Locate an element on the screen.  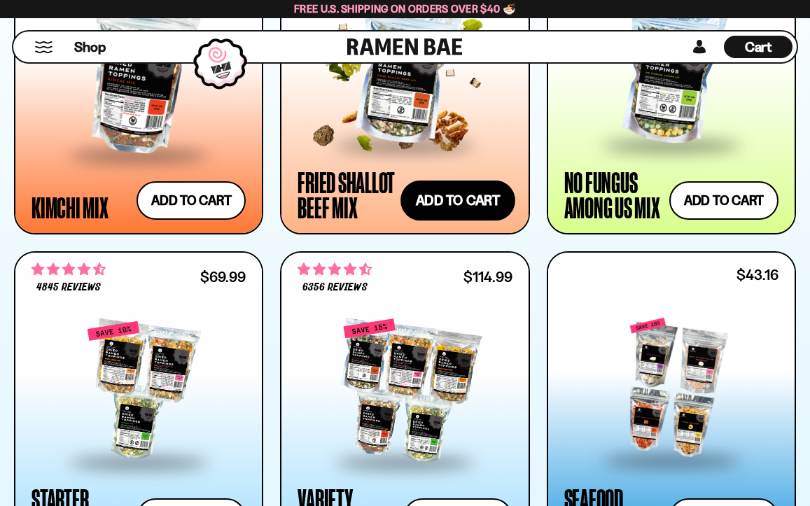
div: $43.16 is located at coordinates (758, 274).